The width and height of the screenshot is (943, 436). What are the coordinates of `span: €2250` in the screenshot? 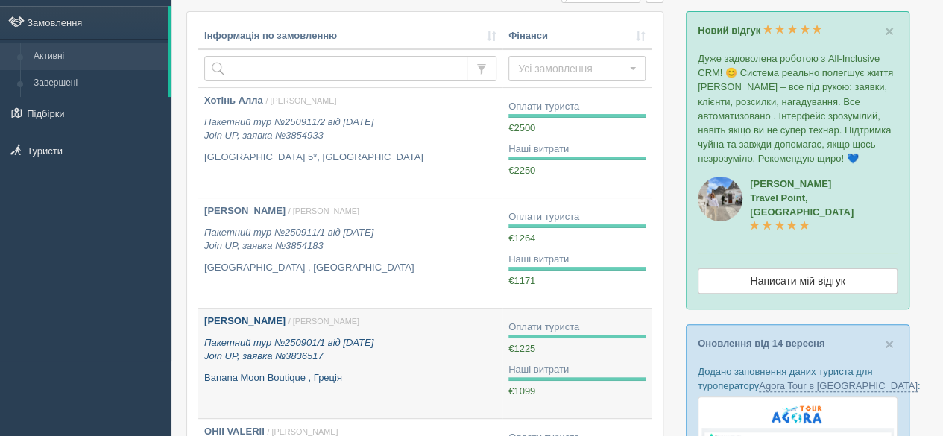 It's located at (522, 170).